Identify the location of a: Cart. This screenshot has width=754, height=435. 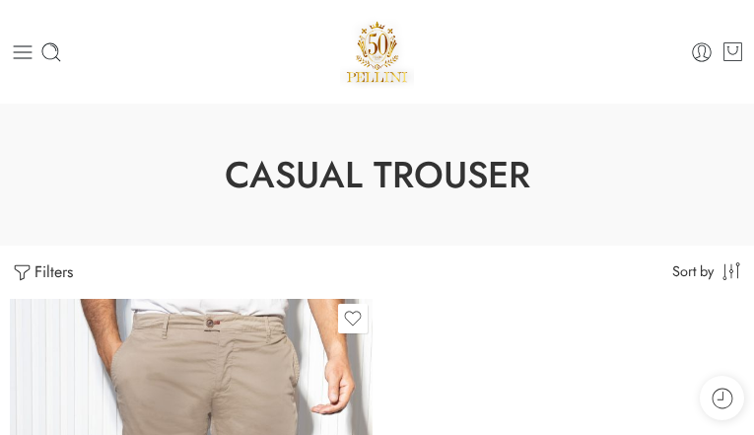
(733, 52).